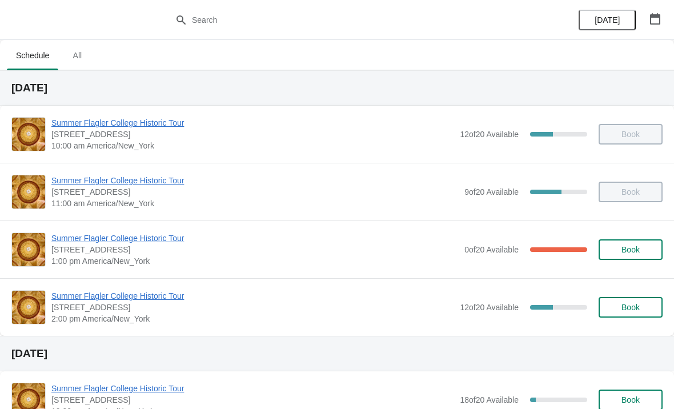  What do you see at coordinates (491, 250) in the screenshot?
I see `span: 0 of 20 Available` at bounding box center [491, 250].